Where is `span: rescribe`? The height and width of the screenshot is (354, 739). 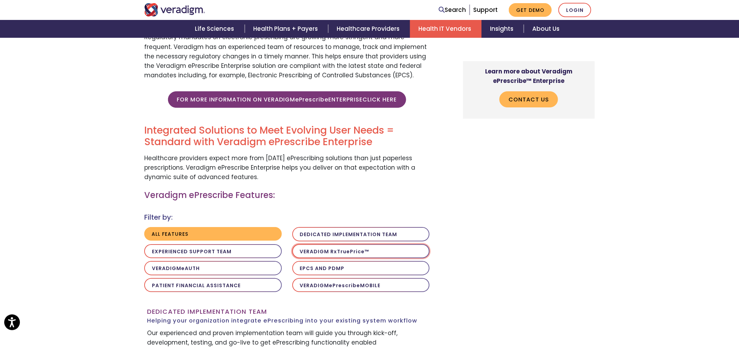
span: rescribe is located at coordinates (316, 99).